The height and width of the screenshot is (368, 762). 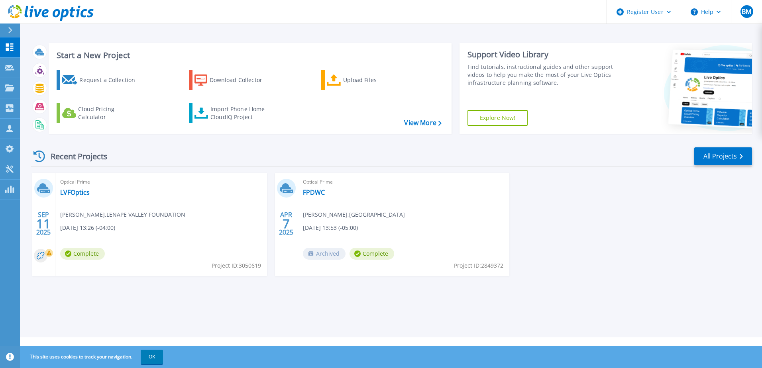 What do you see at coordinates (101, 113) in the screenshot?
I see `a: Cloud Pricing Calculator` at bounding box center [101, 113].